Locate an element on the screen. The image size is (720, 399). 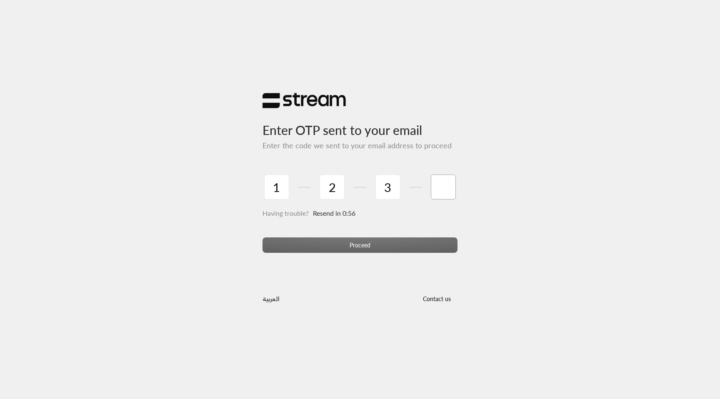
img: Stream Logo is located at coordinates (304, 100).